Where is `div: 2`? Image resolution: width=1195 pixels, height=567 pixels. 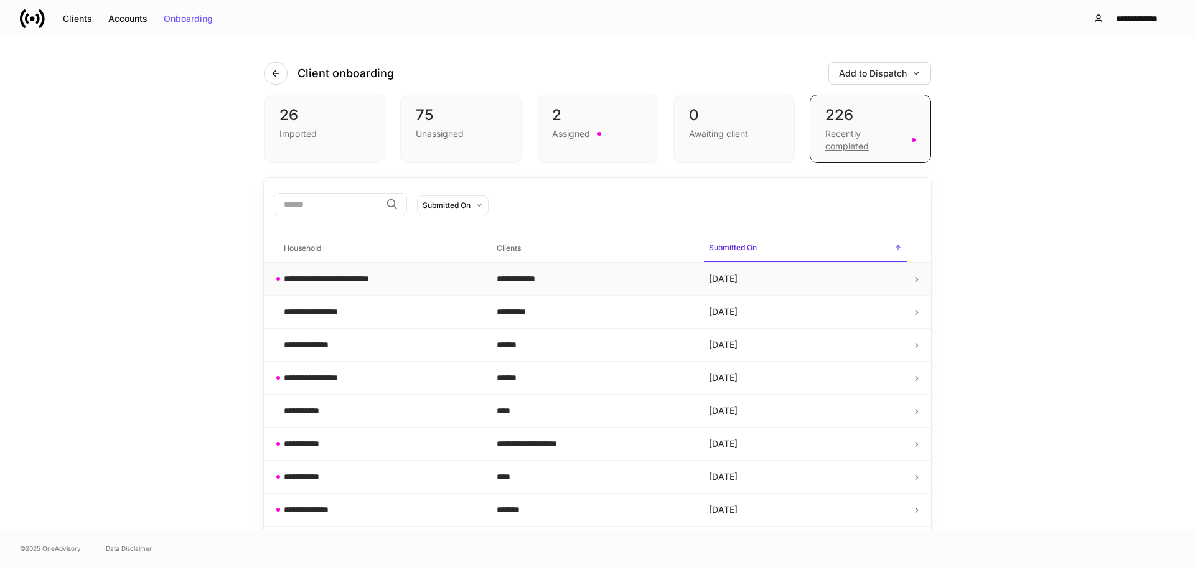
div: 2 is located at coordinates (597, 115).